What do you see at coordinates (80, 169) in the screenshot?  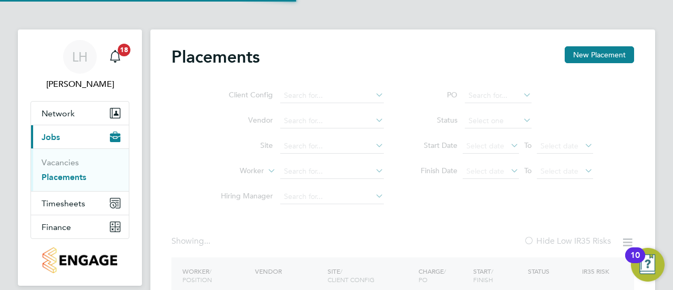 I see `div: Jobs` at bounding box center [80, 169].